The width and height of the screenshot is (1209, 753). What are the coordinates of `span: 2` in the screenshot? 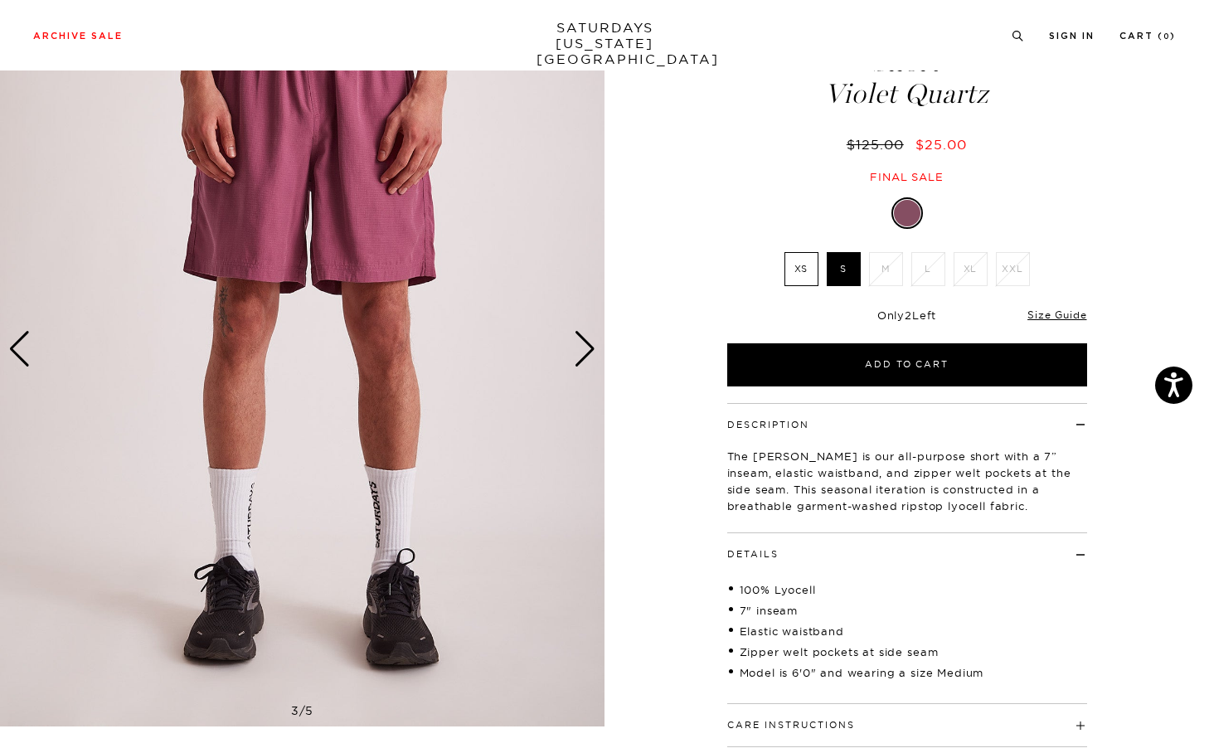 It's located at (908, 315).